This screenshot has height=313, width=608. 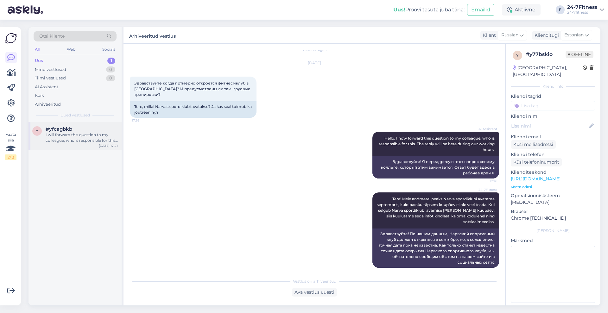 I want to click on div: Küsi meiliaadressi, so click(x=534, y=144).